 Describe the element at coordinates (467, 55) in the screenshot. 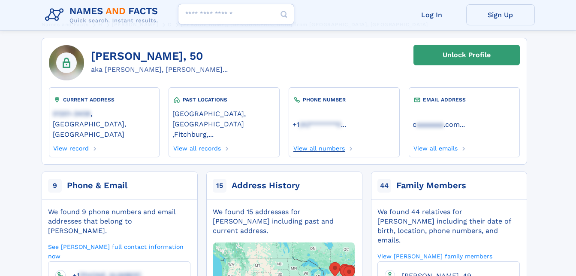

I see `a: Unlock Profile` at that location.